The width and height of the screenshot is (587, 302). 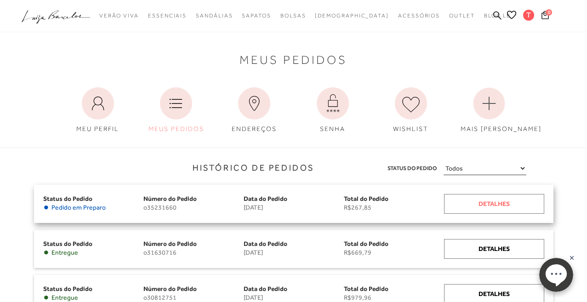 I want to click on a: BLOG LB, so click(x=497, y=16).